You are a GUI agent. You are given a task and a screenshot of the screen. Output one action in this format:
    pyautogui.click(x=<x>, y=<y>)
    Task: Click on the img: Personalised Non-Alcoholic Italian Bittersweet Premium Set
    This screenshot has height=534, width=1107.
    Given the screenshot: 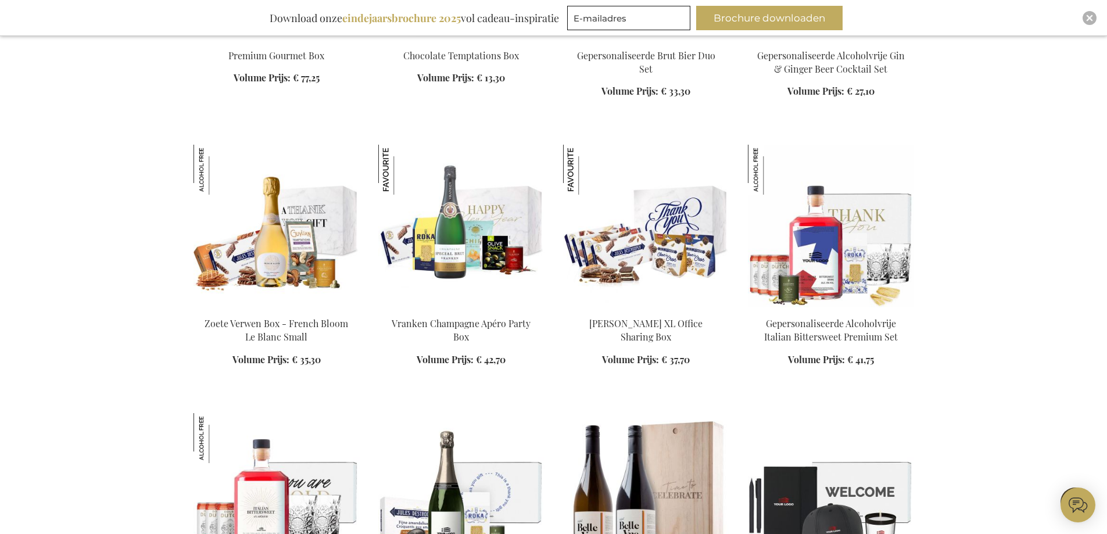 What is the action you would take?
    pyautogui.click(x=831, y=226)
    